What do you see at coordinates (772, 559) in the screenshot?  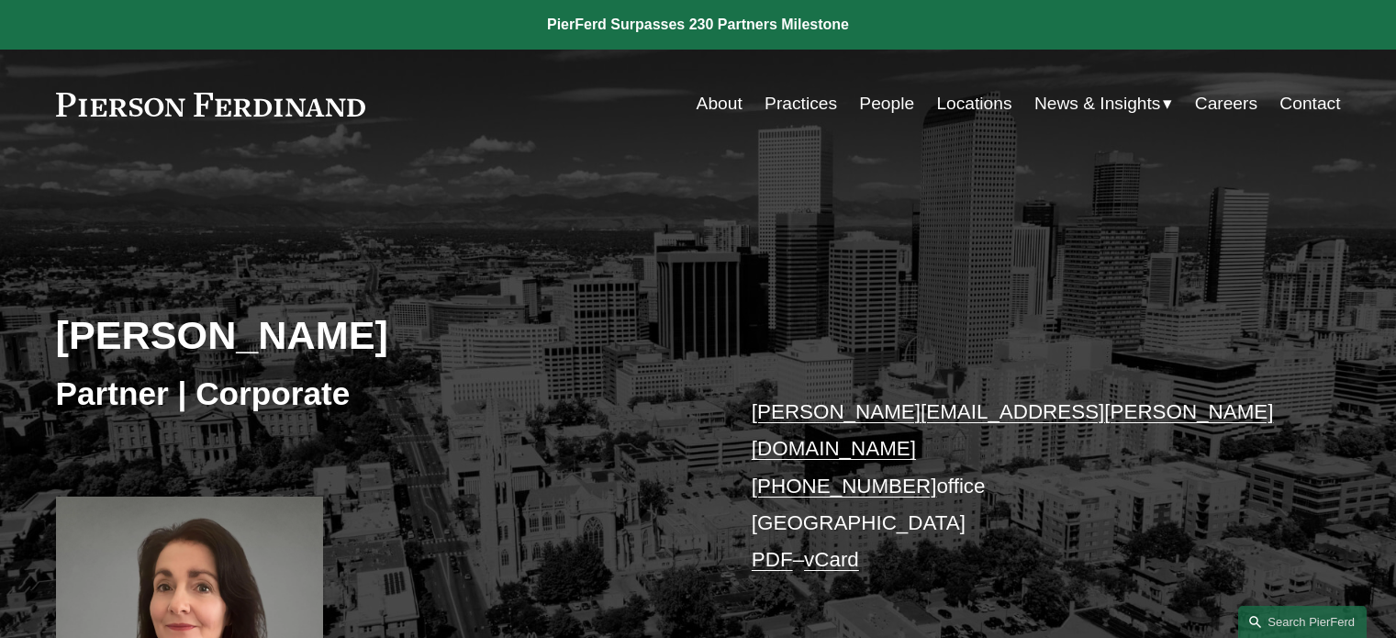 I see `a: PDF` at bounding box center [772, 559].